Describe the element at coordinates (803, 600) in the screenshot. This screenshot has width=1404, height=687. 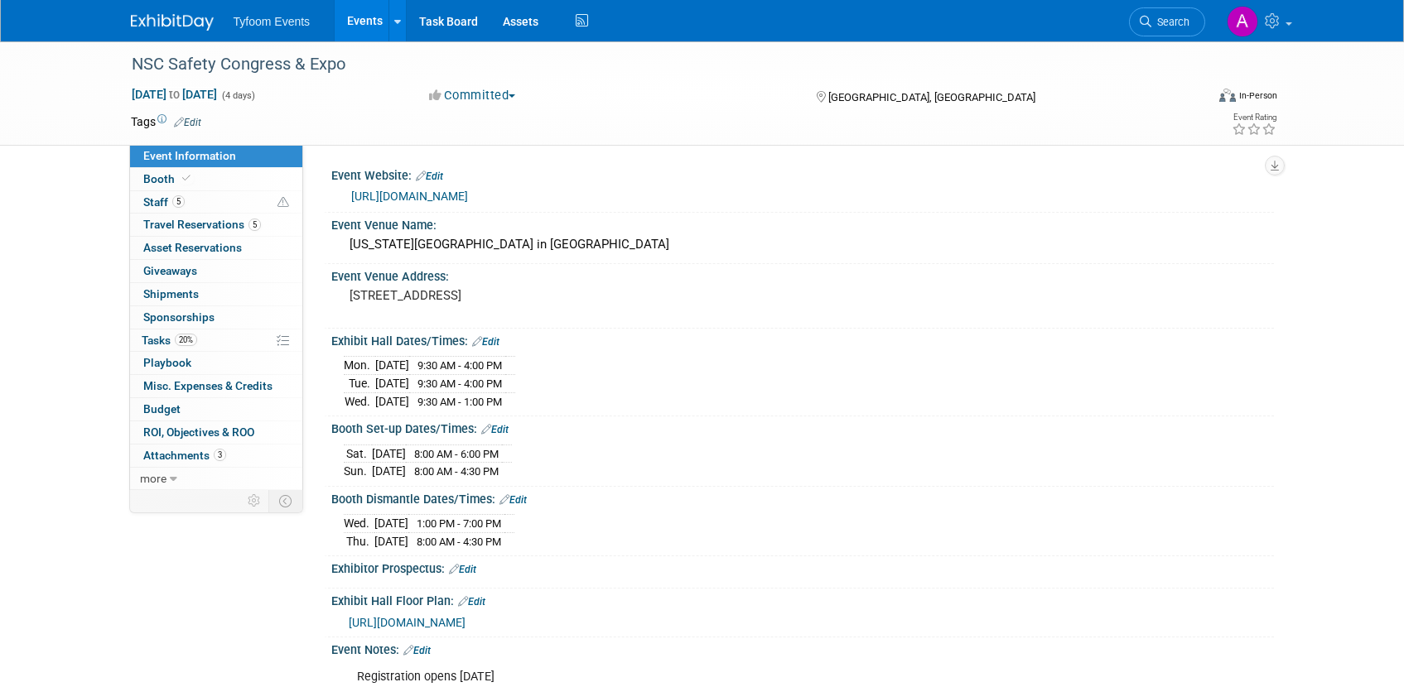
I see `div: Exhibit Hall Floor Plan:` at that location.